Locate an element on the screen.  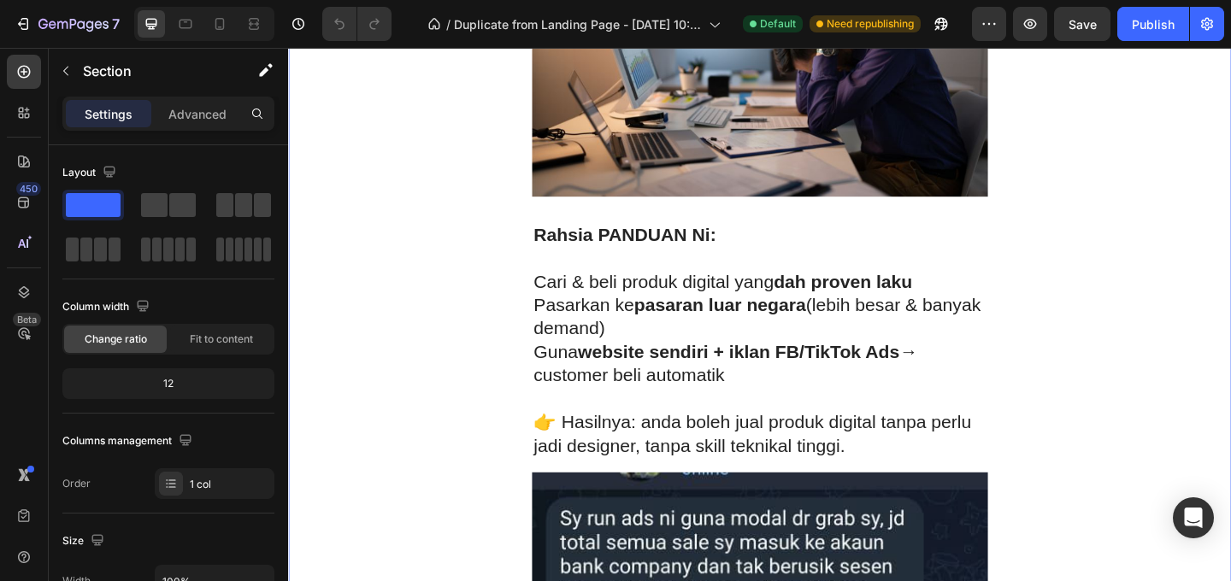
div: Columns management is located at coordinates (129, 441).